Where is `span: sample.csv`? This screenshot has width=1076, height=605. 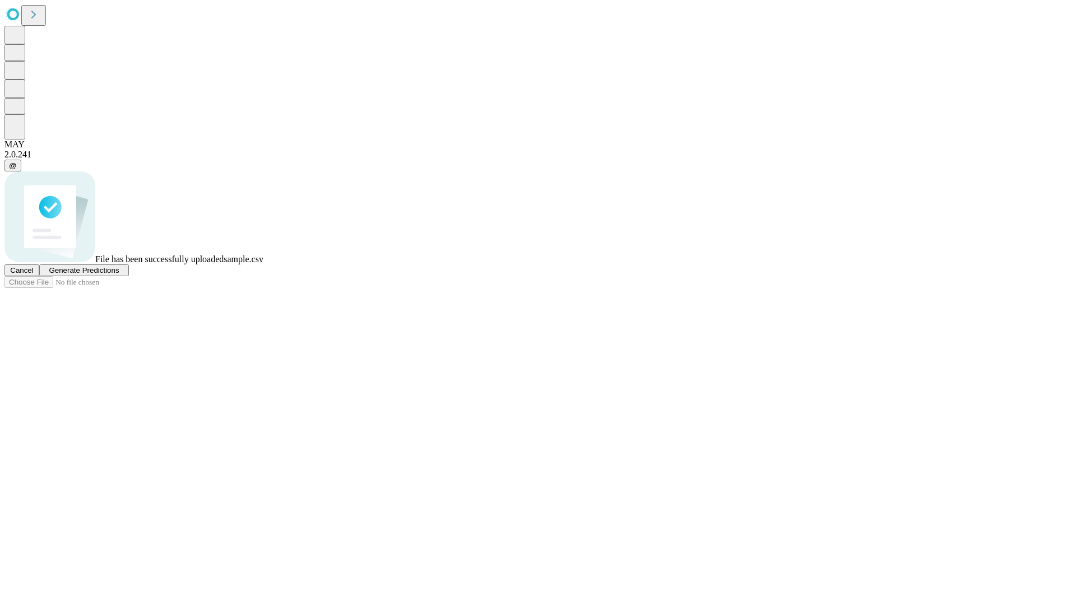 span: sample.csv is located at coordinates (243, 259).